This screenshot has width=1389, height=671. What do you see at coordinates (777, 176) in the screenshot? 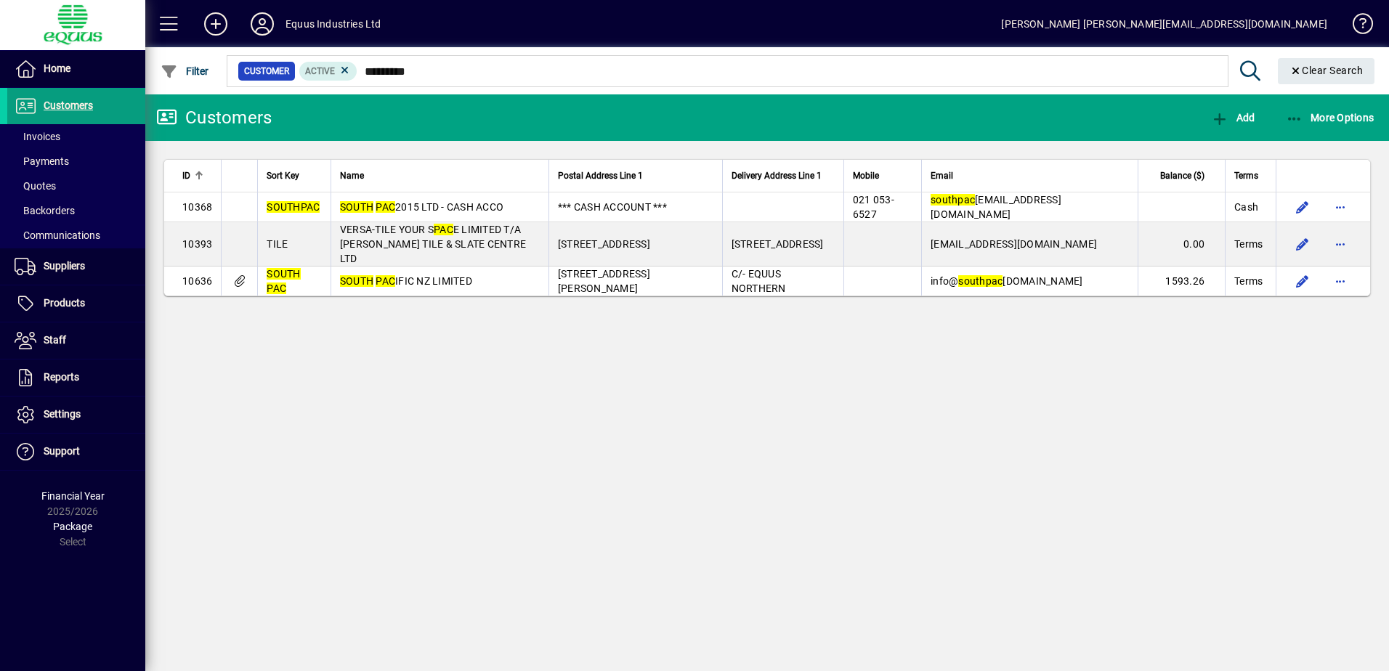
I see `span: Delivery Address Line 1` at bounding box center [777, 176].